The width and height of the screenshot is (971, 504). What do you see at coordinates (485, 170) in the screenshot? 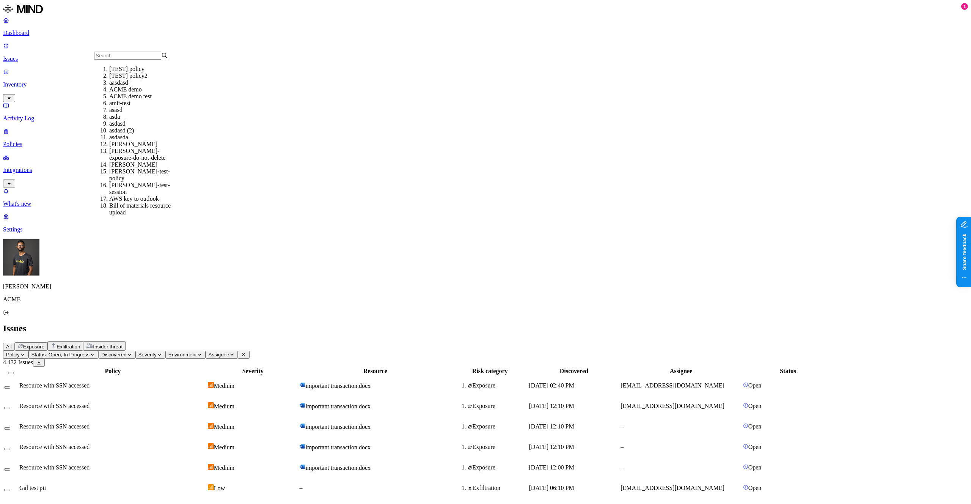
I see `a: Integrations` at bounding box center [485, 170].